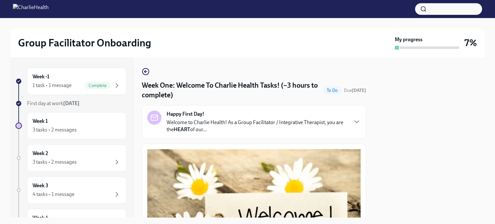 This screenshot has height=224, width=495. I want to click on span: To Do, so click(332, 90).